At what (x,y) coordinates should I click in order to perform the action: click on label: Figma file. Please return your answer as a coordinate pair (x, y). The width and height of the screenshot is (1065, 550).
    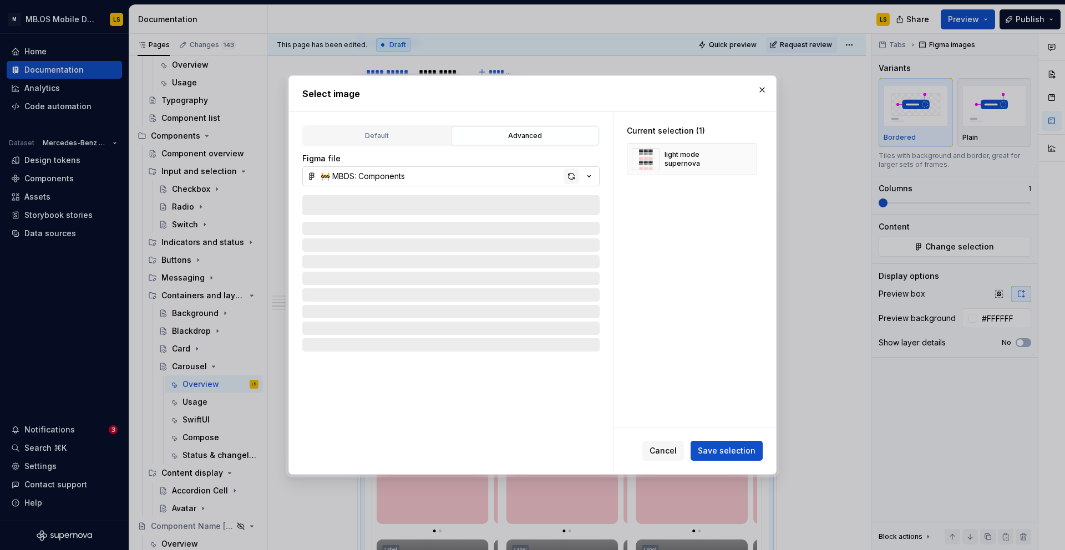
    Looking at the image, I should click on (321, 159).